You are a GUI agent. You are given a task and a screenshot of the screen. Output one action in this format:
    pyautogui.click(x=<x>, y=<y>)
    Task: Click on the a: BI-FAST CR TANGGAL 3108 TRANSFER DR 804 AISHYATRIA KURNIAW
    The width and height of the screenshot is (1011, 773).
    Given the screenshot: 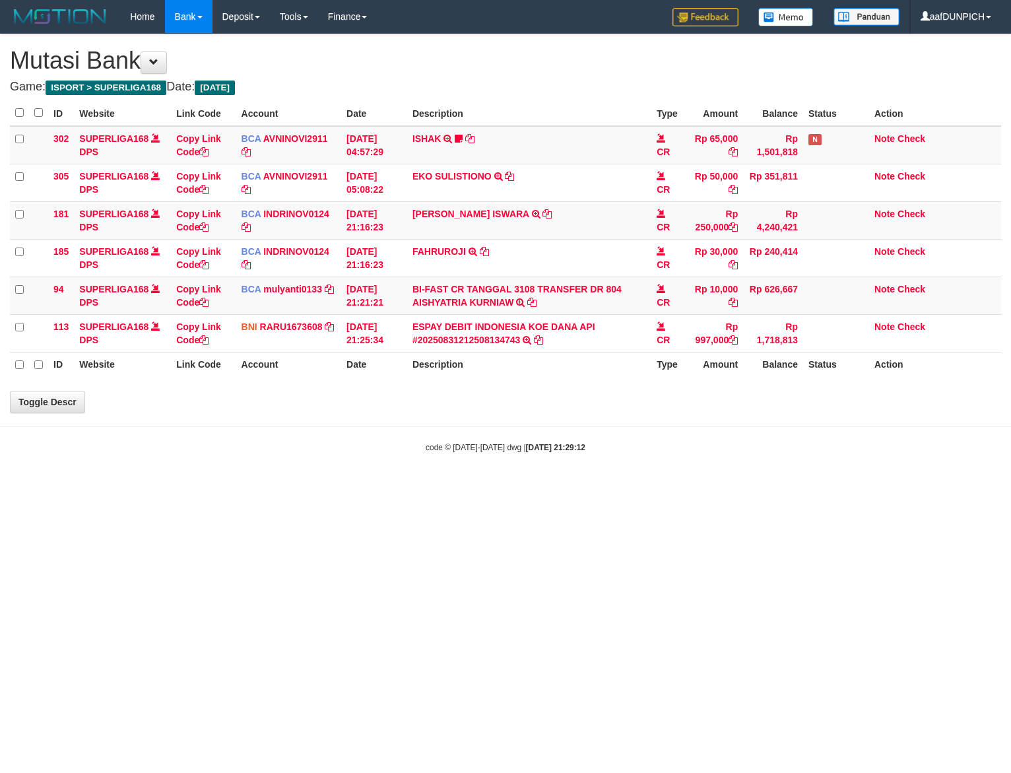 What is the action you would take?
    pyautogui.click(x=517, y=296)
    